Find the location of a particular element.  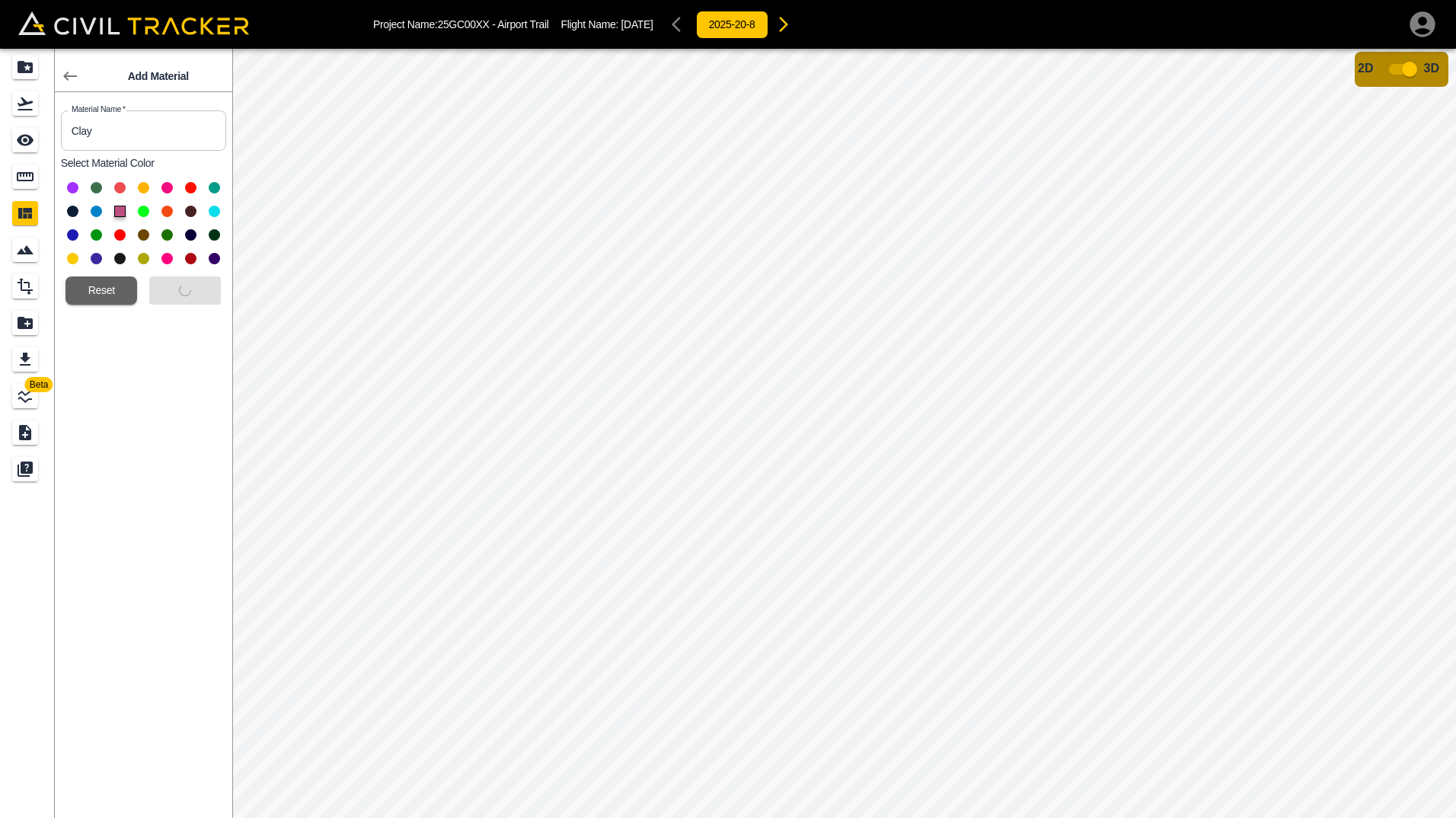

p: Flight Name: is located at coordinates (607, 24).